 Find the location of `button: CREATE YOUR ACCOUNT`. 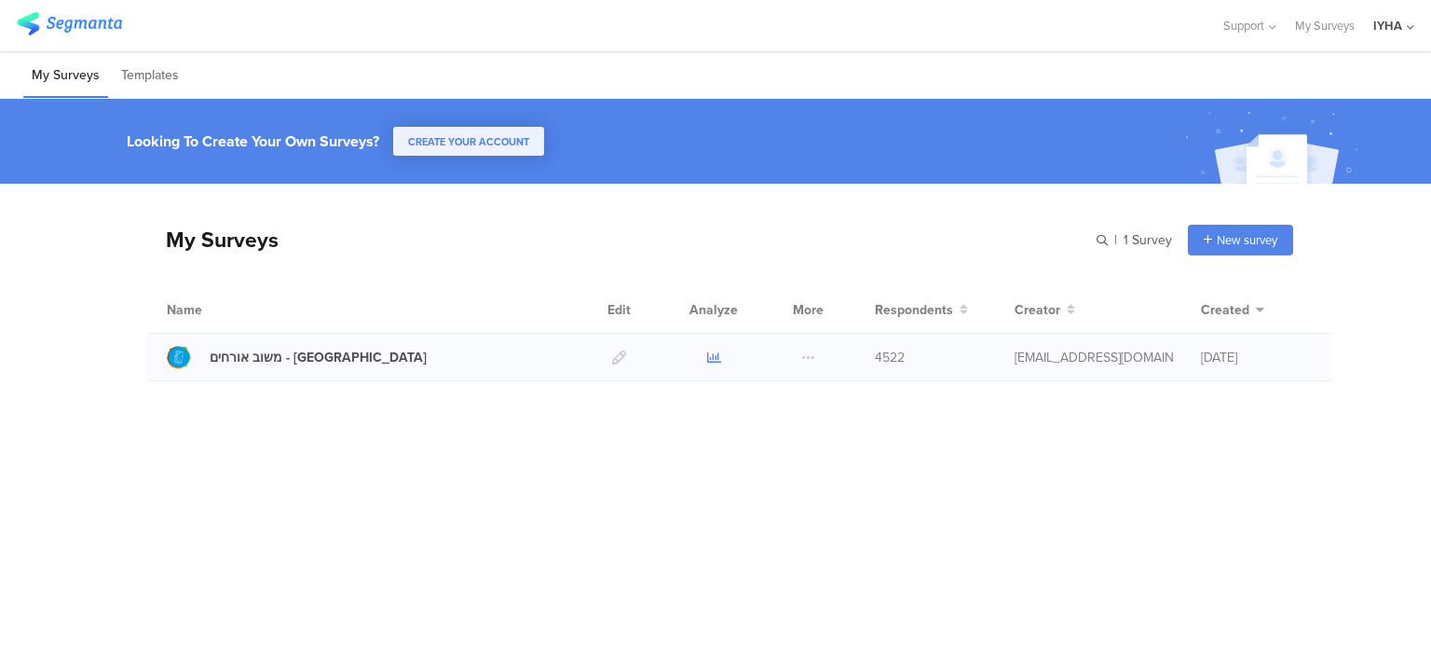

button: CREATE YOUR ACCOUNT is located at coordinates (469, 141).